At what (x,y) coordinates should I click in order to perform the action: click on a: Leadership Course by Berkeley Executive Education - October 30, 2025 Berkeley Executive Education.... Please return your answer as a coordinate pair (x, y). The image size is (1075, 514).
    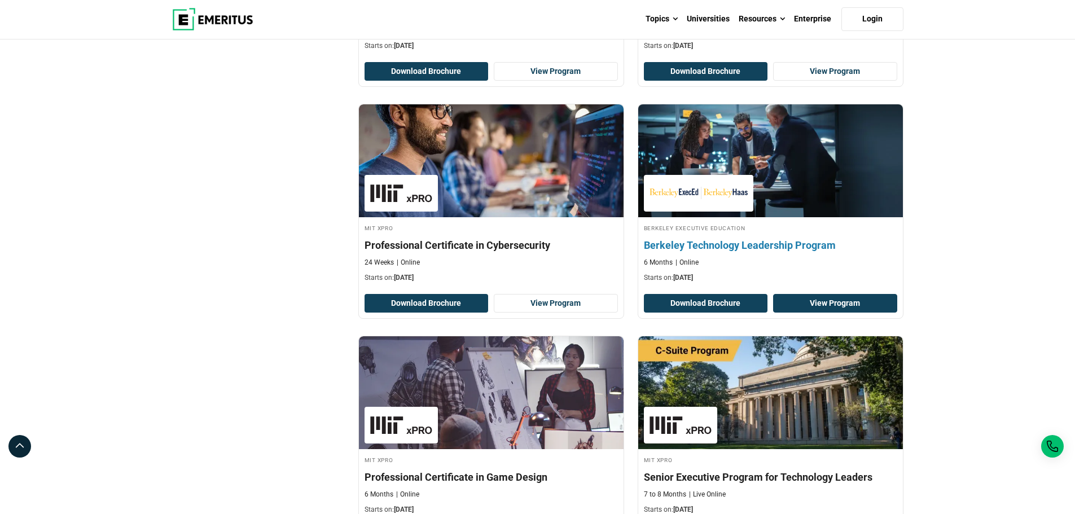
    Looking at the image, I should click on (770, 196).